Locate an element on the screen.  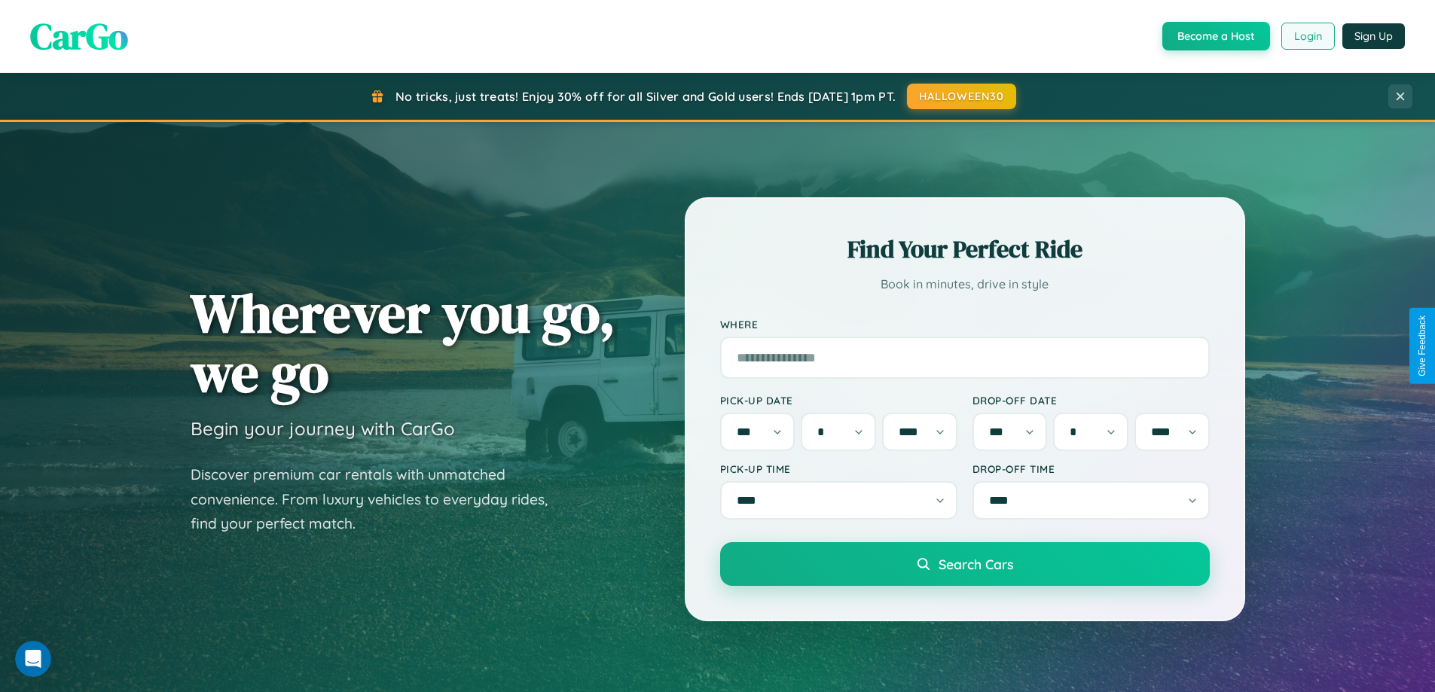
label: Where is located at coordinates (965, 324).